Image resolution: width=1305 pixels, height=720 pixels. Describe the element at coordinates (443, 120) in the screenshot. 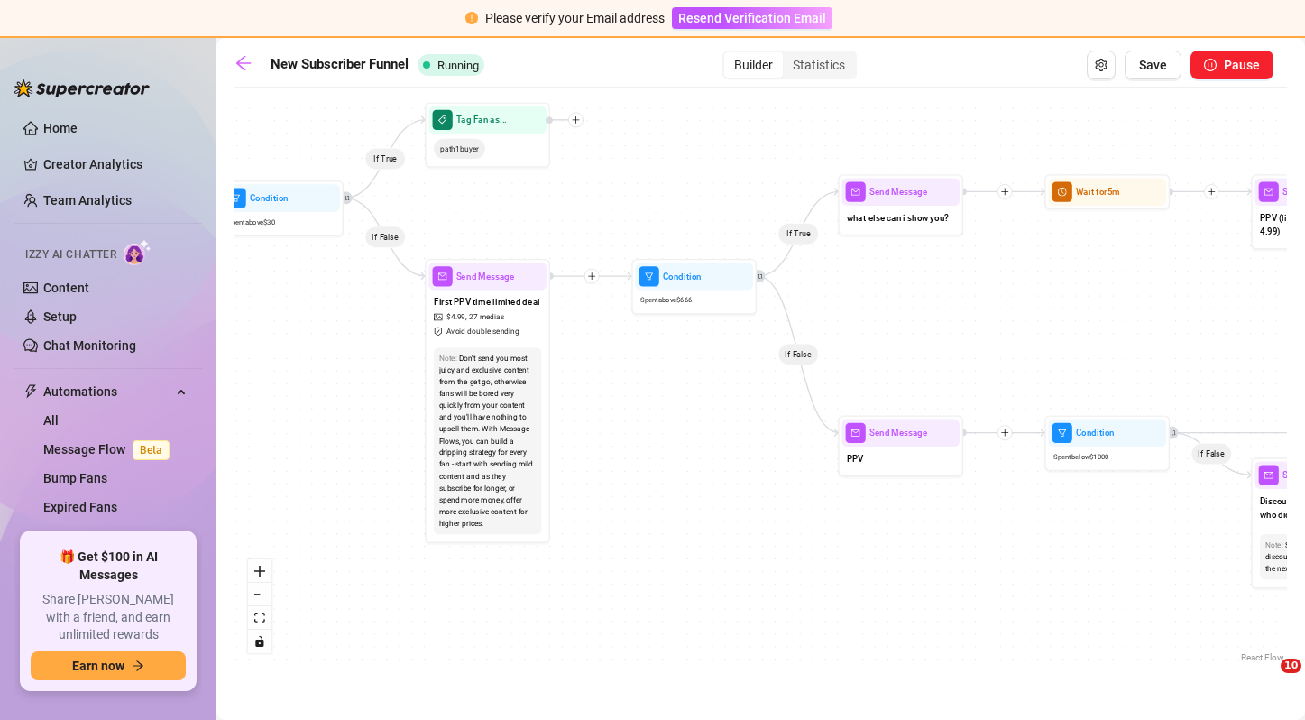

I see `span: tag` at that location.